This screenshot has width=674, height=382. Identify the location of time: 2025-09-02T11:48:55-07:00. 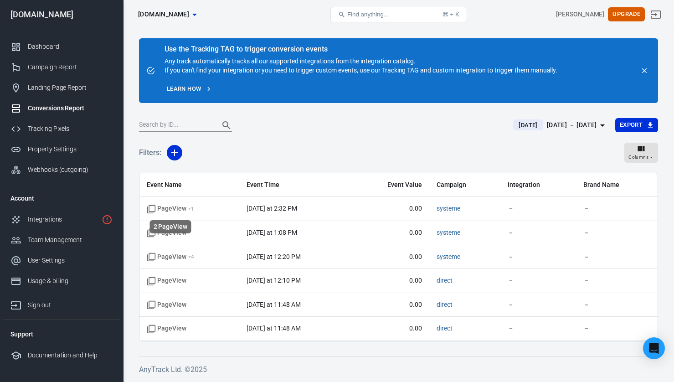
(273, 304).